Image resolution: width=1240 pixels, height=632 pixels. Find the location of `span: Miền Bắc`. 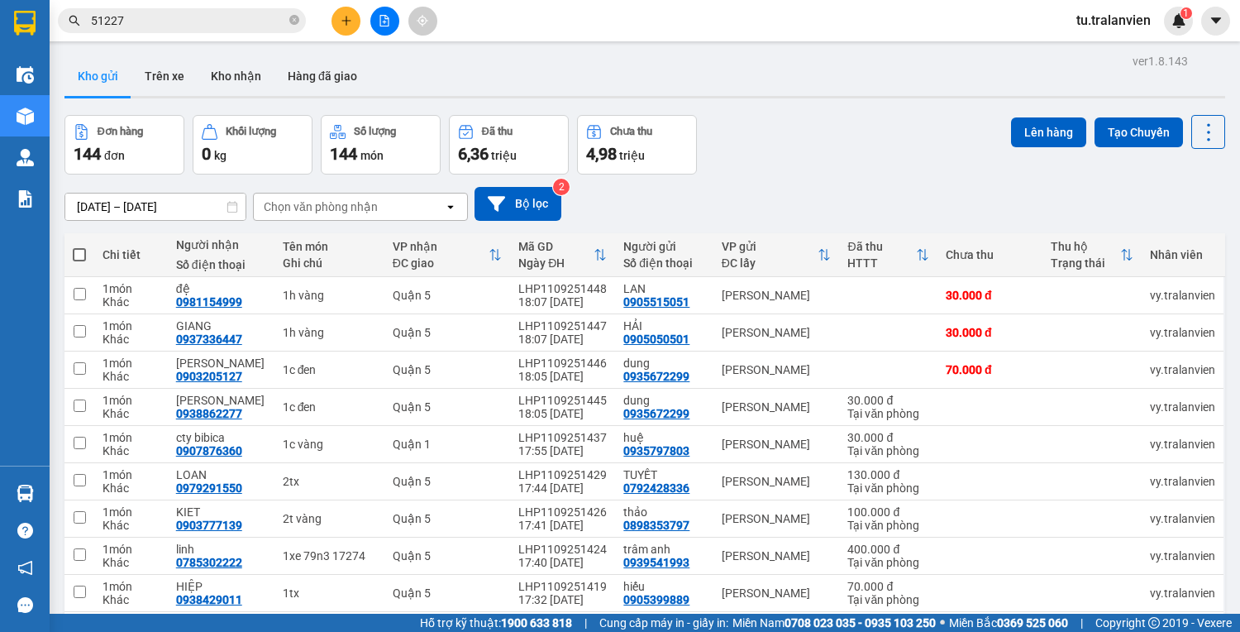

span: Miền Bắc is located at coordinates (1009, 623).